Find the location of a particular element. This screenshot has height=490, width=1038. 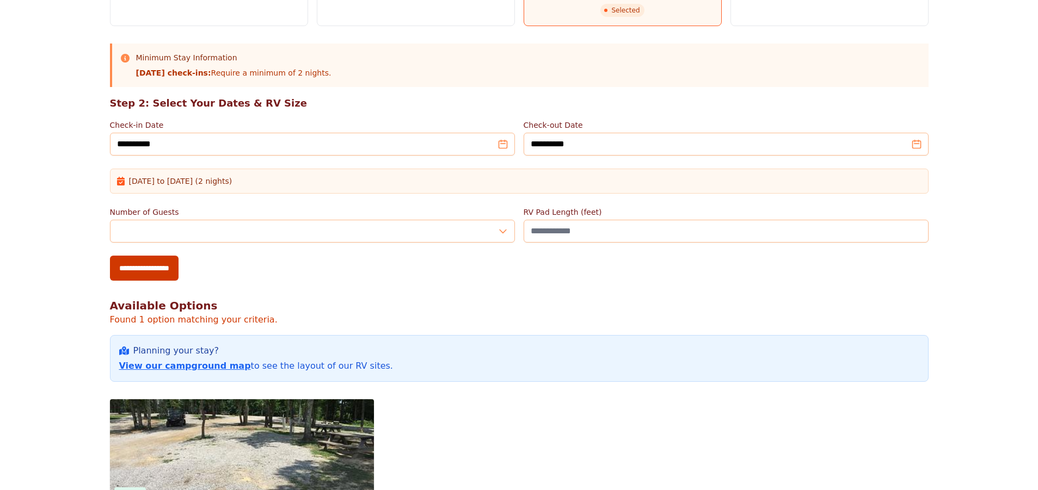

label: Number of Guests is located at coordinates (312, 212).